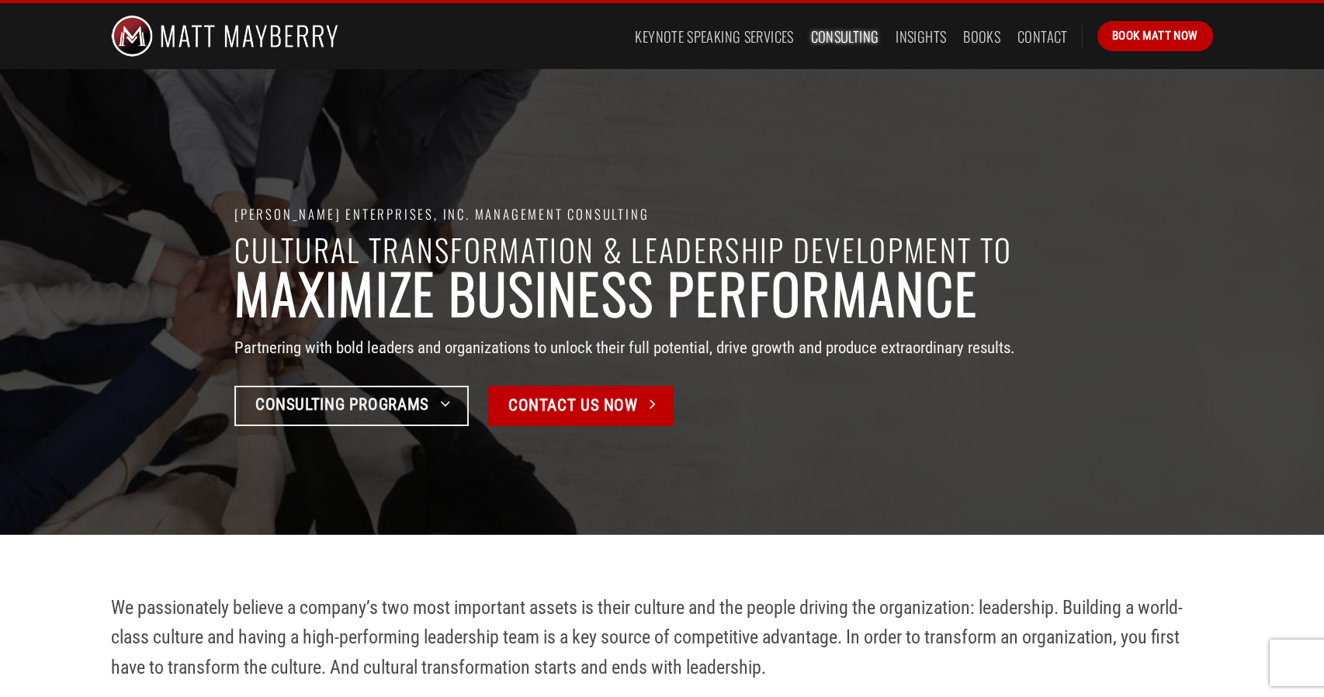 The image size is (1324, 697). What do you see at coordinates (623, 249) in the screenshot?
I see `span: Cultural Transformation & leadership development to` at bounding box center [623, 249].